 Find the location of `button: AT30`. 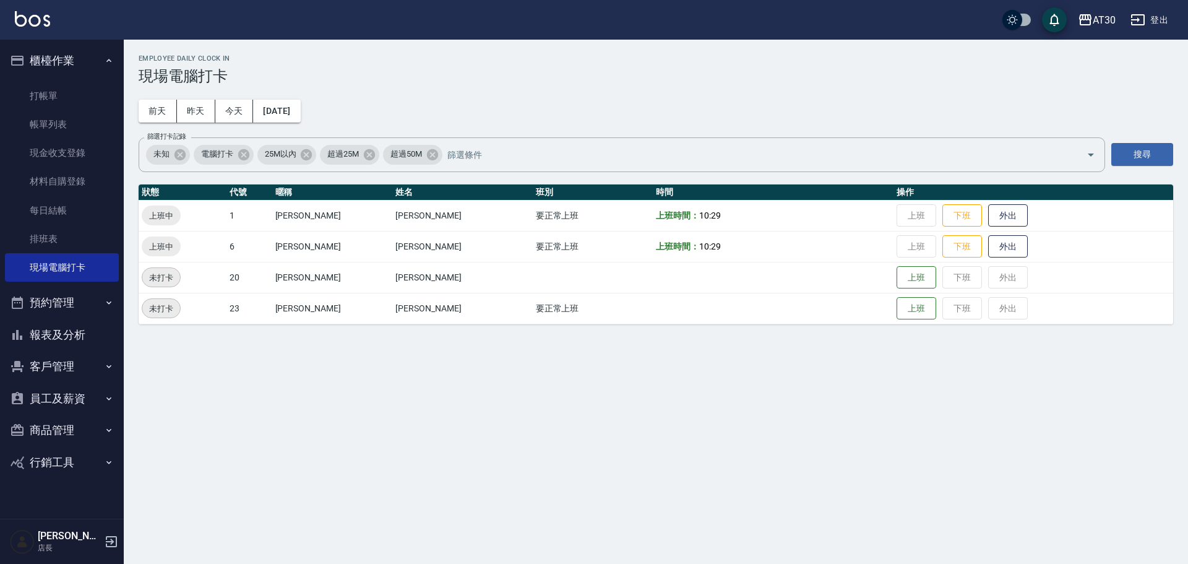

button: AT30 is located at coordinates (1097, 20).